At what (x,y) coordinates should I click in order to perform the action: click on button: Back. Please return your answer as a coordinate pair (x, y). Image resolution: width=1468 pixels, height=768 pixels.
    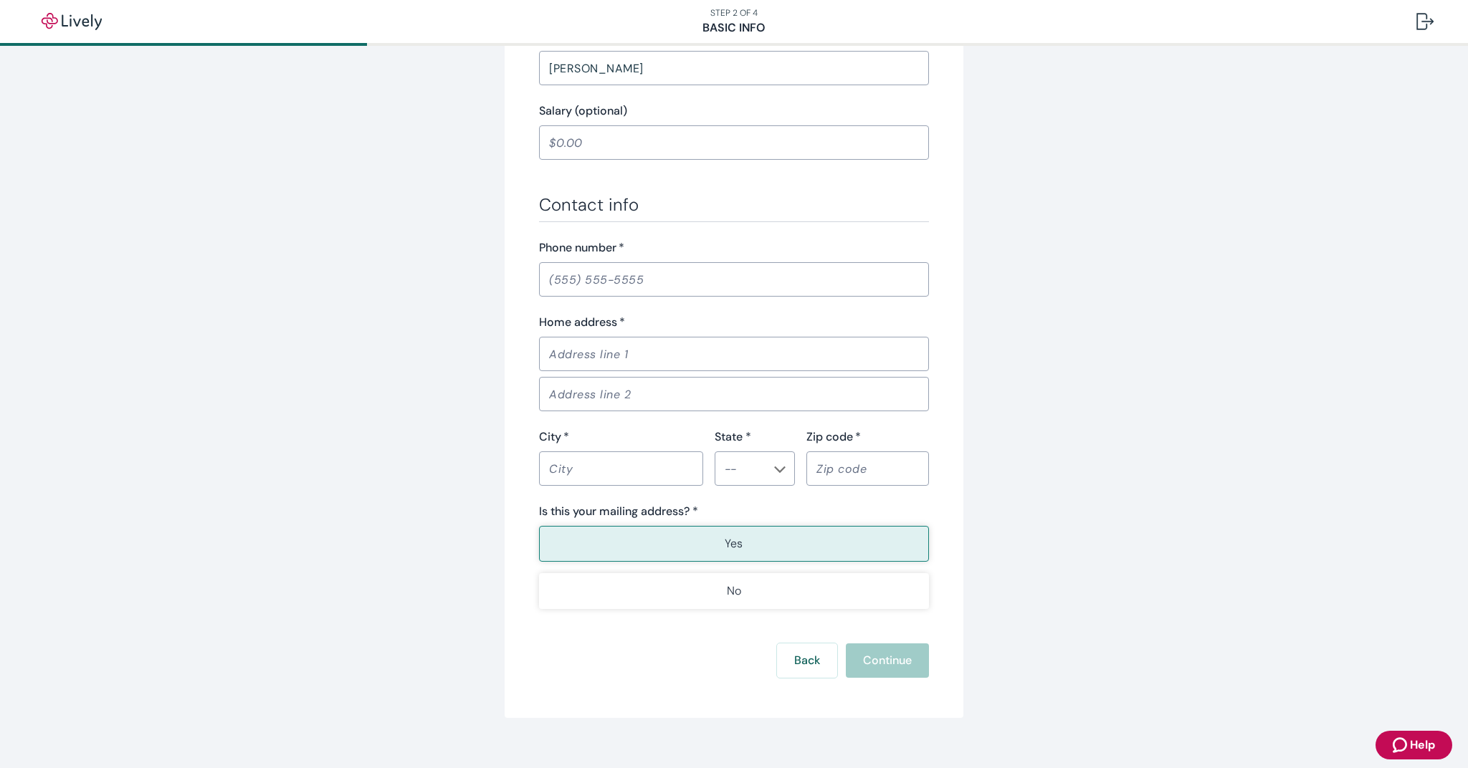
    Looking at the image, I should click on (807, 661).